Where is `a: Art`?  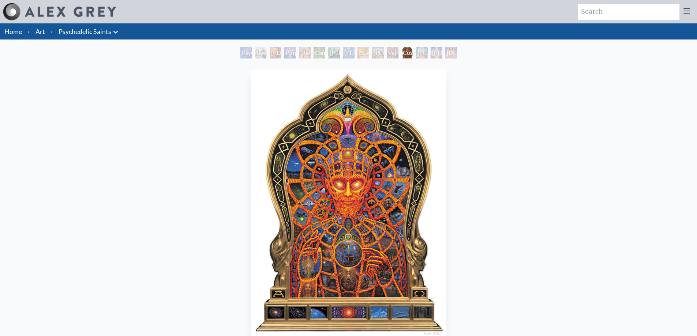
a: Art is located at coordinates (40, 31).